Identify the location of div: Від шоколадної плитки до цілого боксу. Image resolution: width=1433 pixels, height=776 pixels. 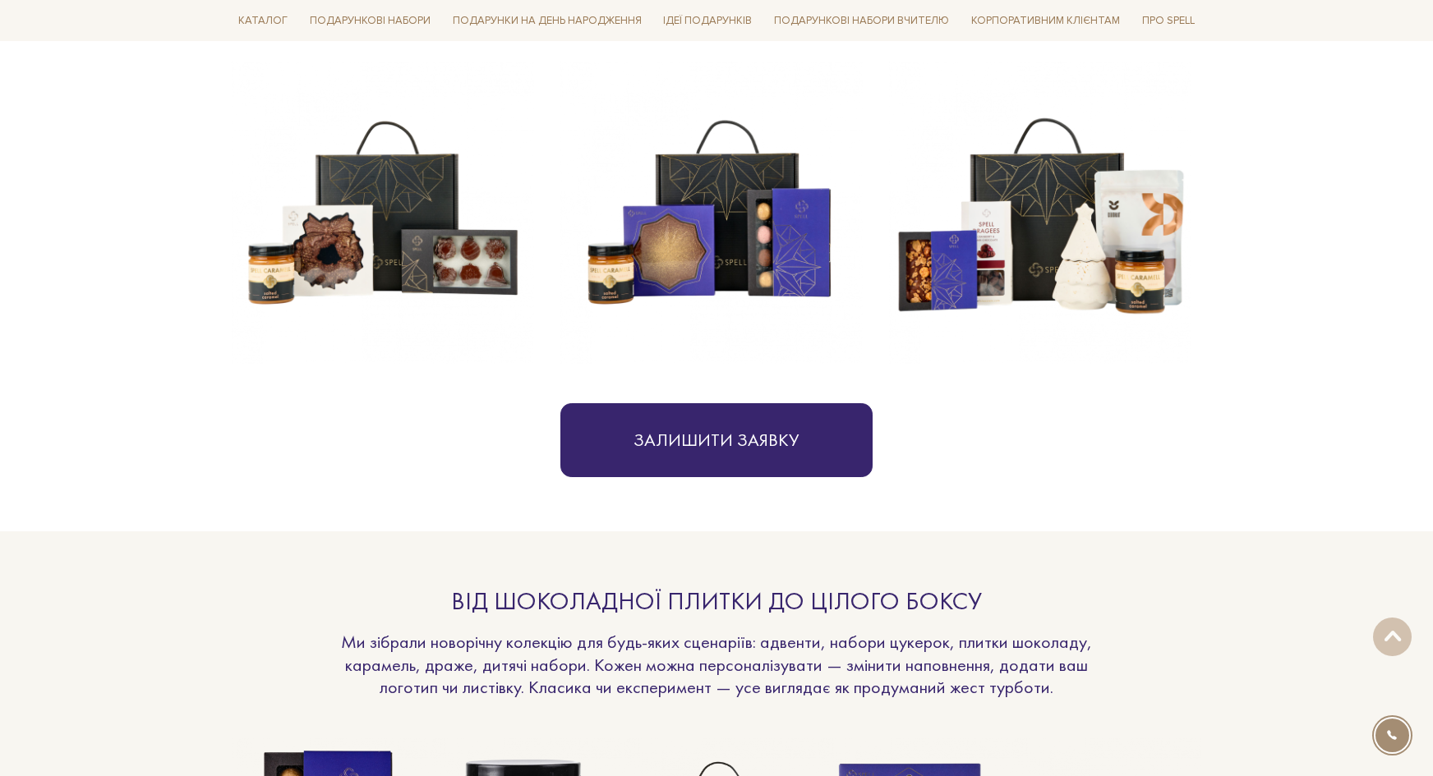
(716, 601).